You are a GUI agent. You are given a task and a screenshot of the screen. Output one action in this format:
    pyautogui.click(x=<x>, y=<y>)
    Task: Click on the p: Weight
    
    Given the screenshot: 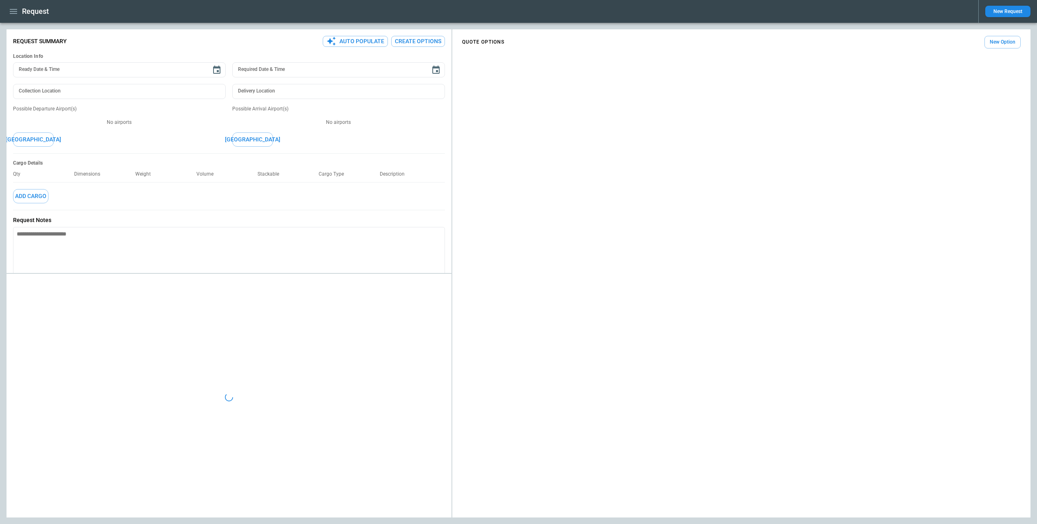 What is the action you would take?
    pyautogui.click(x=146, y=174)
    